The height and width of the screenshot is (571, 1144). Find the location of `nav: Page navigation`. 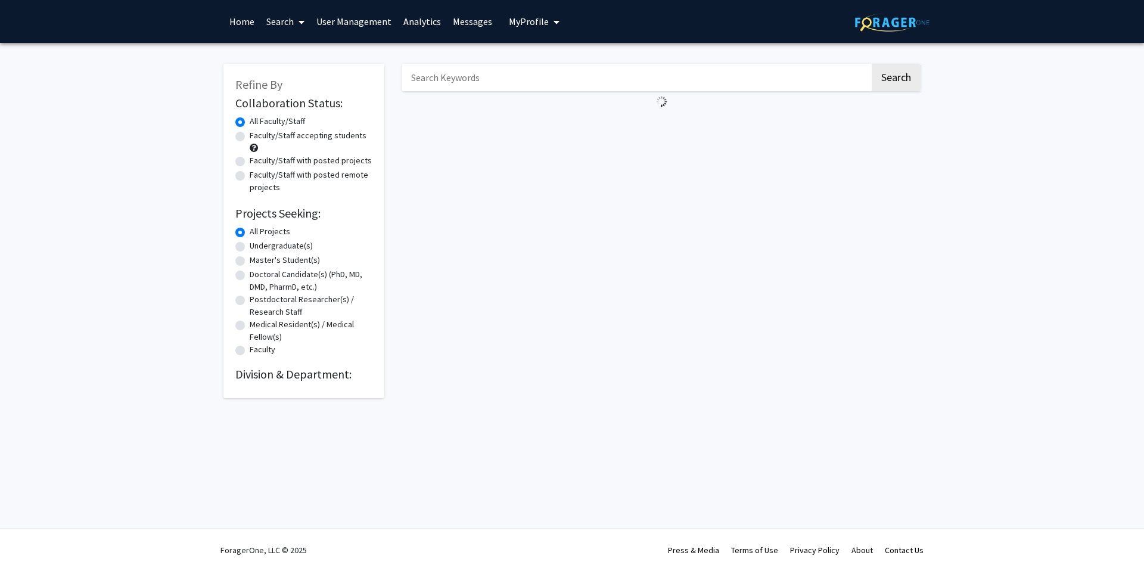

nav: Page navigation is located at coordinates (661, 126).